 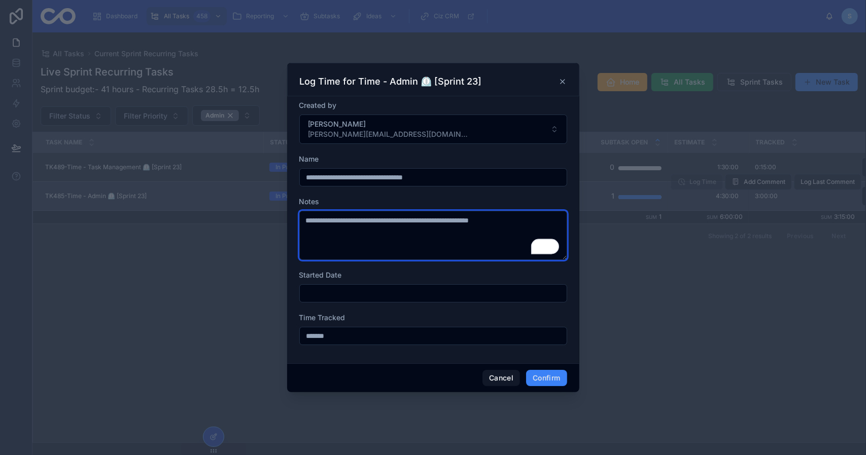 I want to click on textarea: To enrich screen reader interactions, please activate Accessibility in Grammarly extension settings, so click(x=433, y=235).